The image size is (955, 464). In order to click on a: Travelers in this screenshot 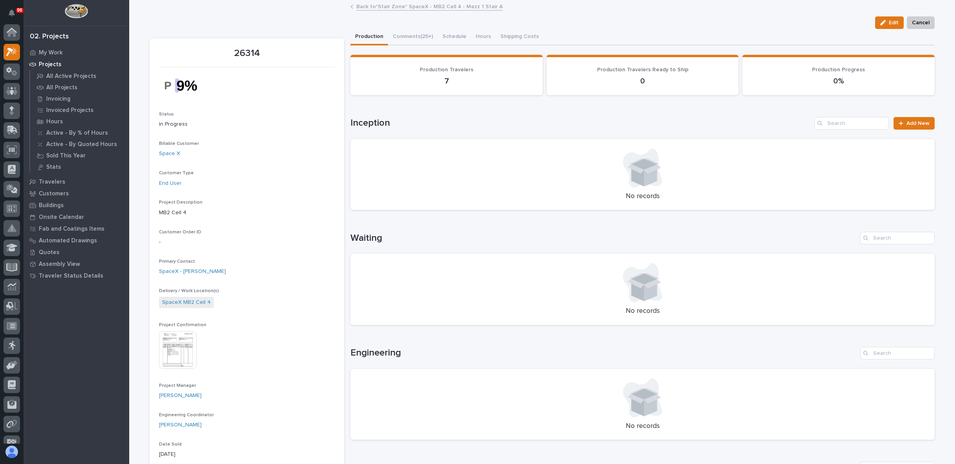, I will do `click(76, 182)`.